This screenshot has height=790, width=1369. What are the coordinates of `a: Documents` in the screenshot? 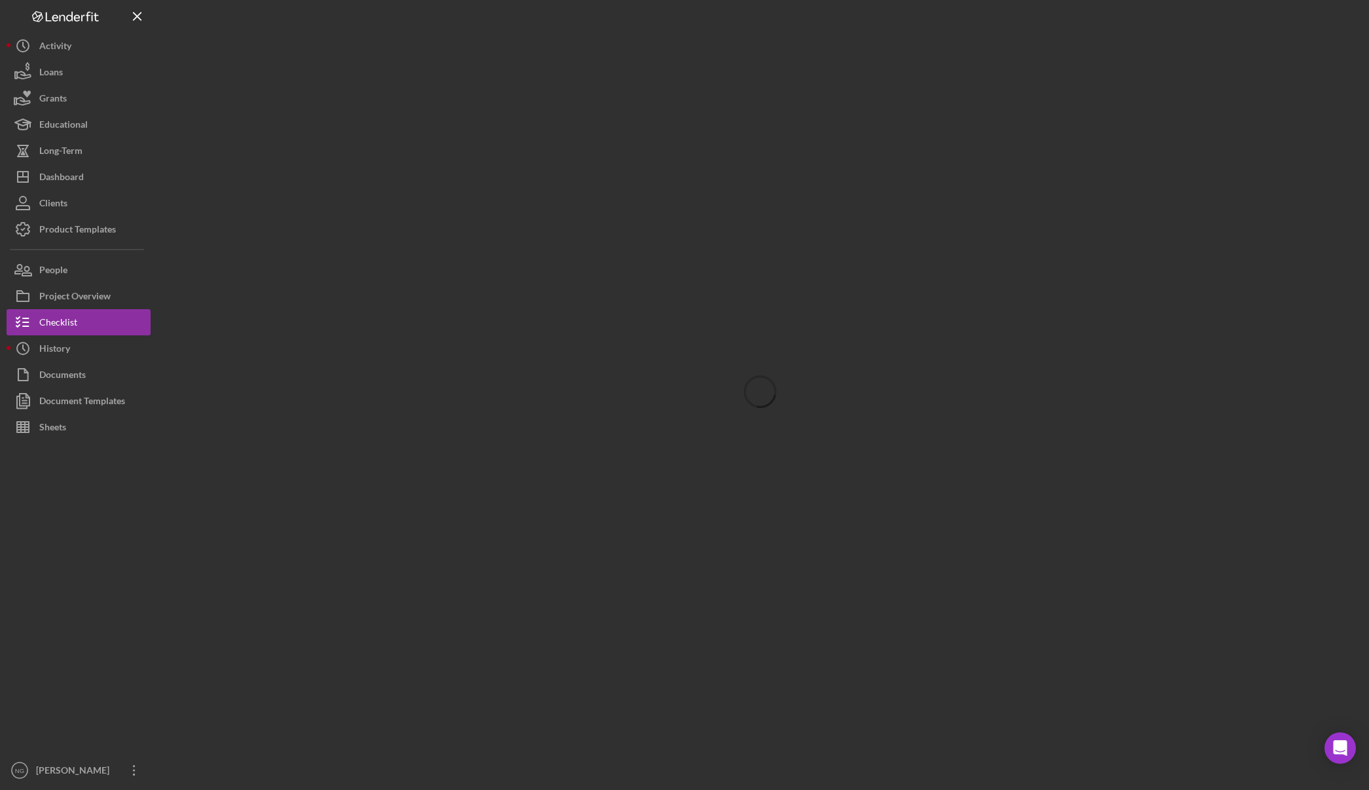 It's located at (79, 375).